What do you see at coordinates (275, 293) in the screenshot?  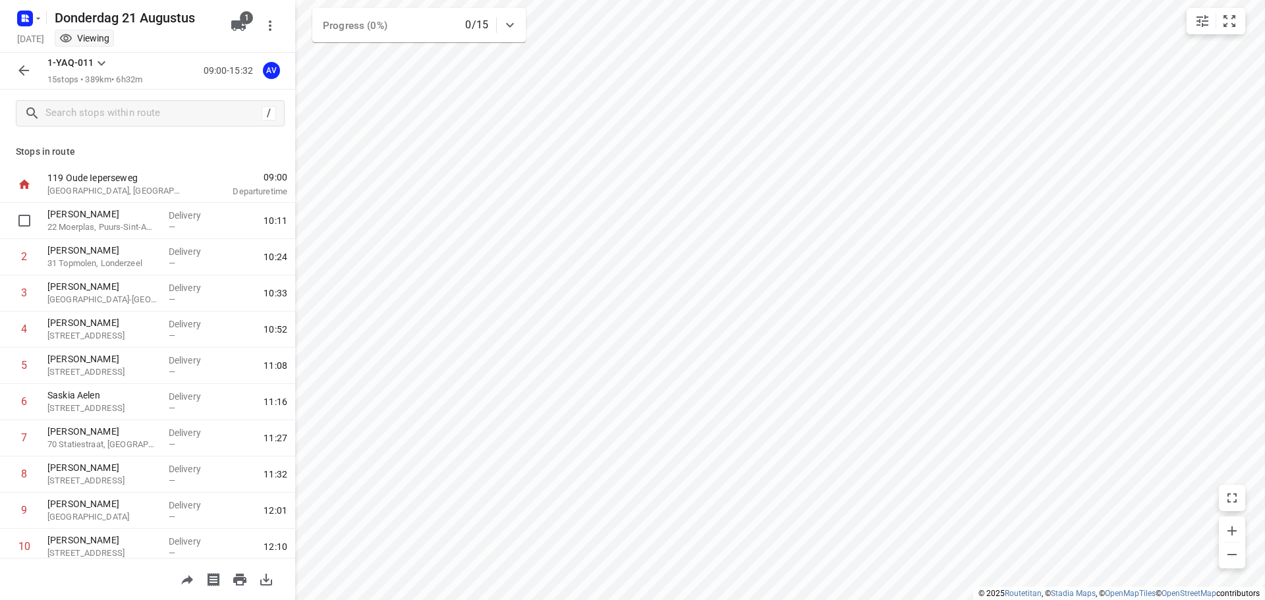 I see `span: 10:33` at bounding box center [275, 293].